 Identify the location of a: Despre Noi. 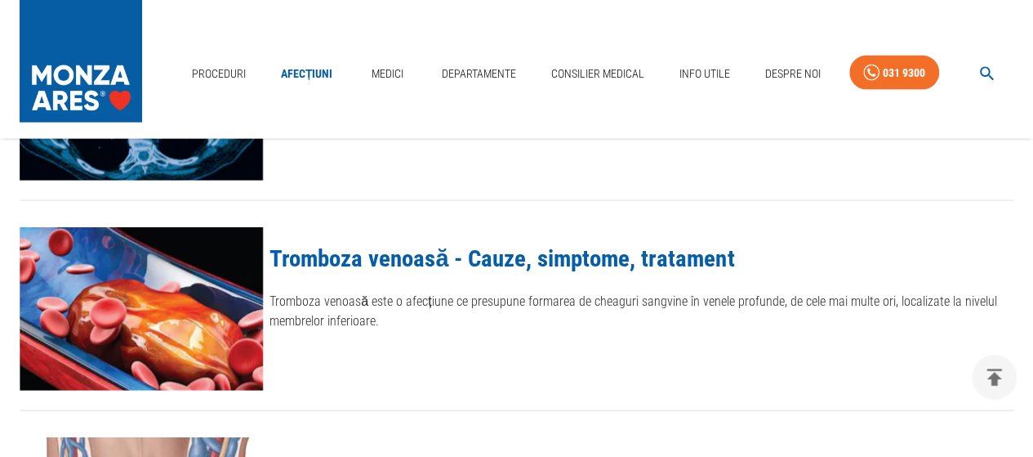
(793, 74).